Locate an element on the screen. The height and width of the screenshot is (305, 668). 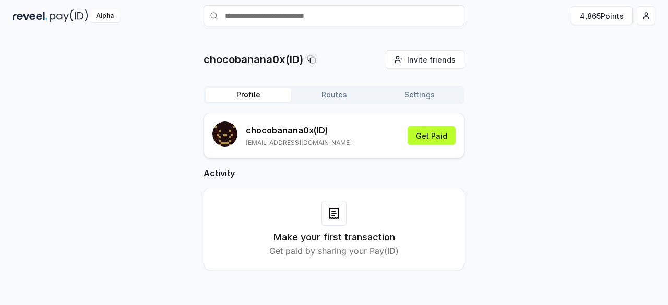
div: Alpha is located at coordinates (105, 16).